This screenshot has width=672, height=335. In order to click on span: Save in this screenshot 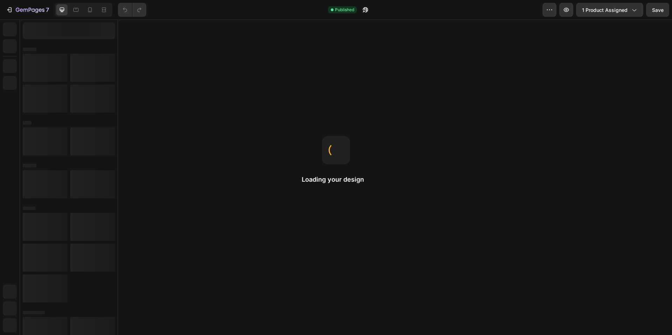, I will do `click(658, 10)`.